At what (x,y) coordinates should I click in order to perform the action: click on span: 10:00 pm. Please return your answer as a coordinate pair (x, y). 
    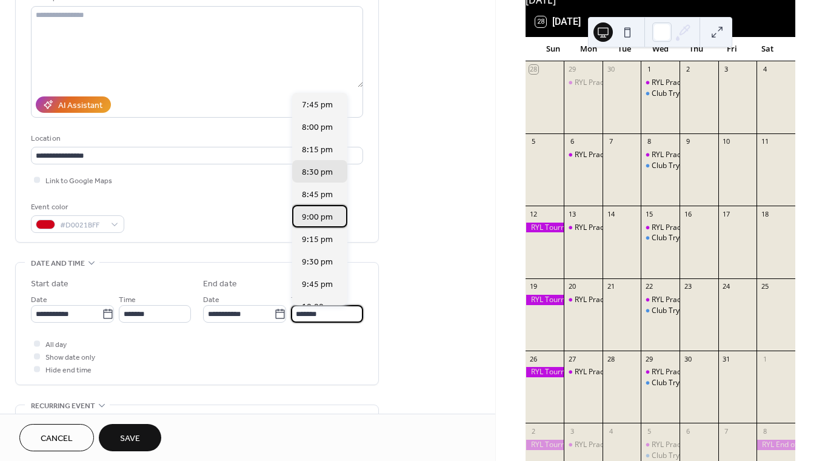
    Looking at the image, I should click on (319, 307).